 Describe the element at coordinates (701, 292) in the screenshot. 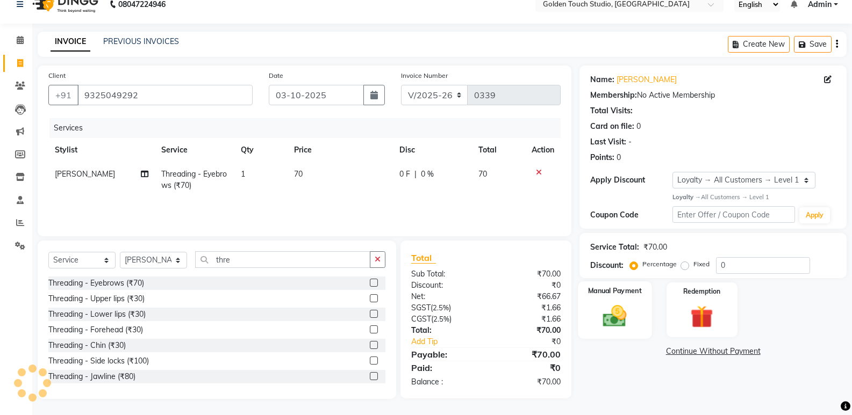

I see `label: Redemption` at that location.